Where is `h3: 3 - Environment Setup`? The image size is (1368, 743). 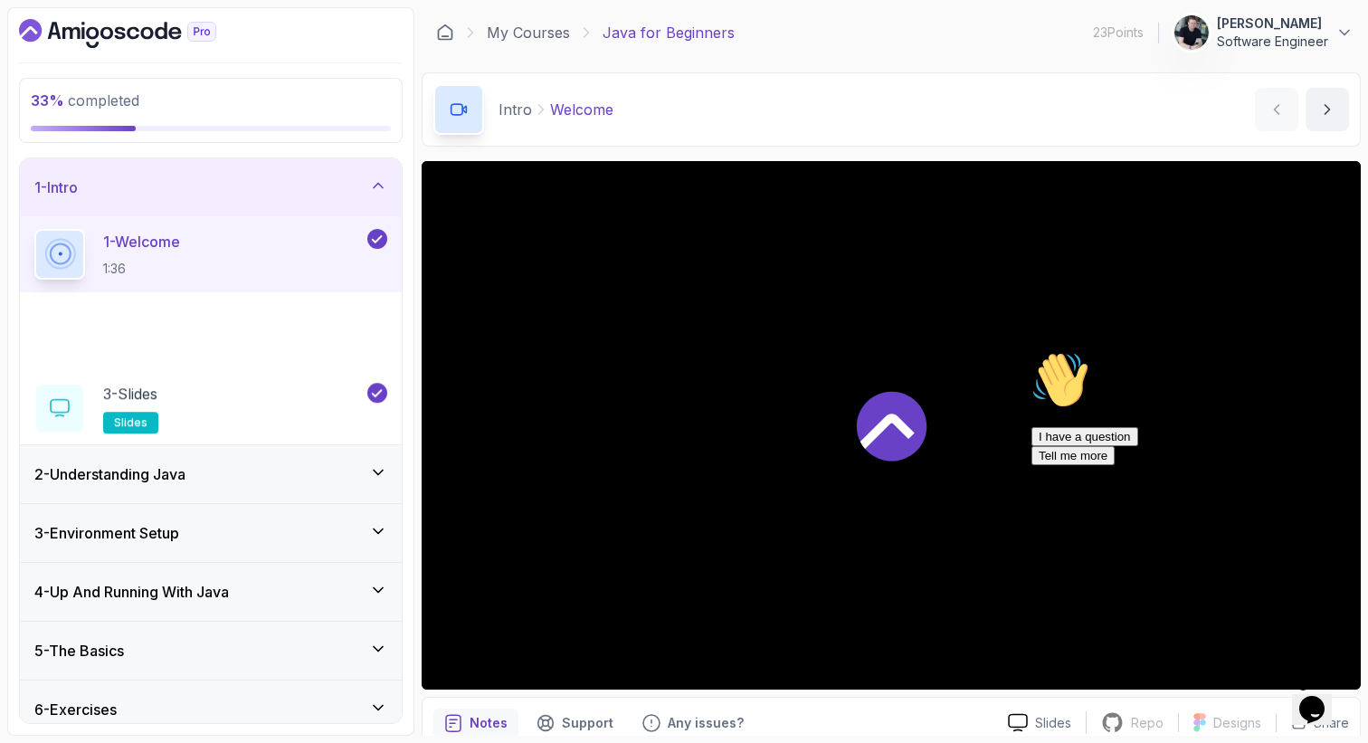
h3: 3 - Environment Setup is located at coordinates (107, 533).